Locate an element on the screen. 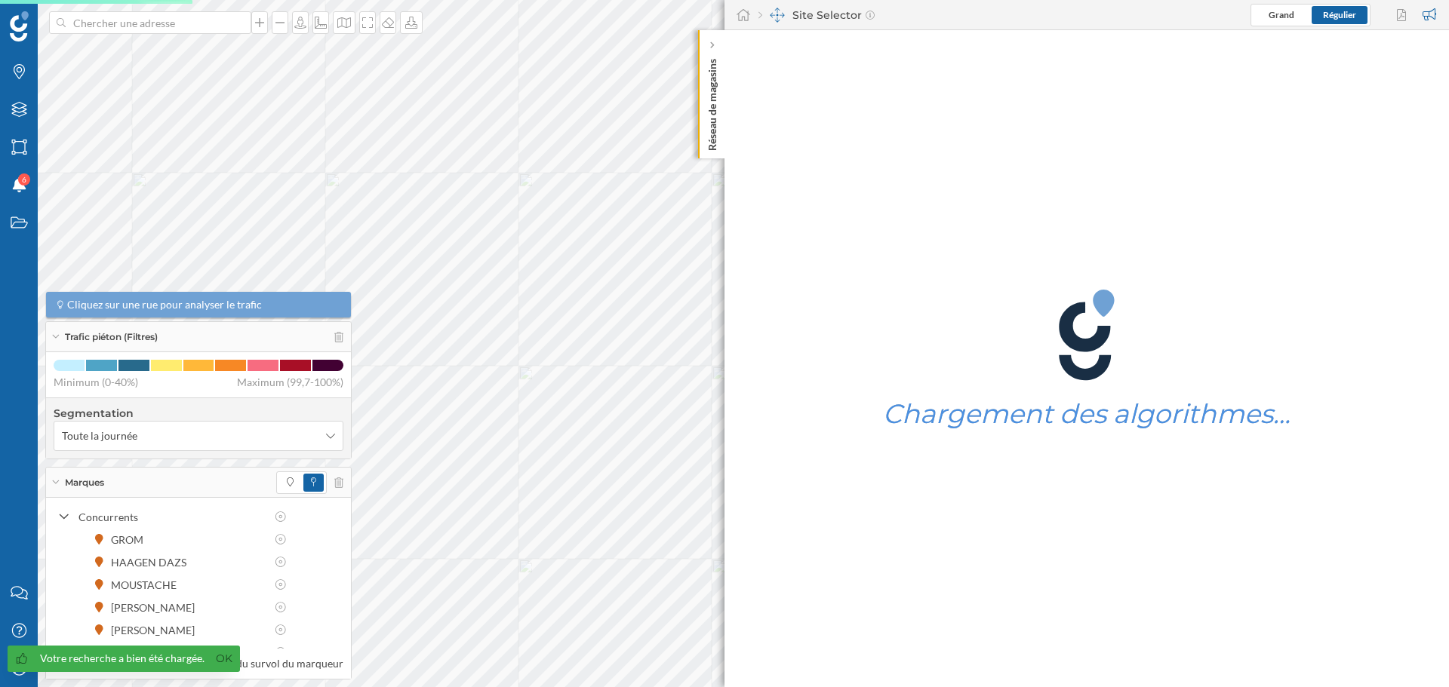 Image resolution: width=1449 pixels, height=687 pixels. span: Grand is located at coordinates (1281, 14).